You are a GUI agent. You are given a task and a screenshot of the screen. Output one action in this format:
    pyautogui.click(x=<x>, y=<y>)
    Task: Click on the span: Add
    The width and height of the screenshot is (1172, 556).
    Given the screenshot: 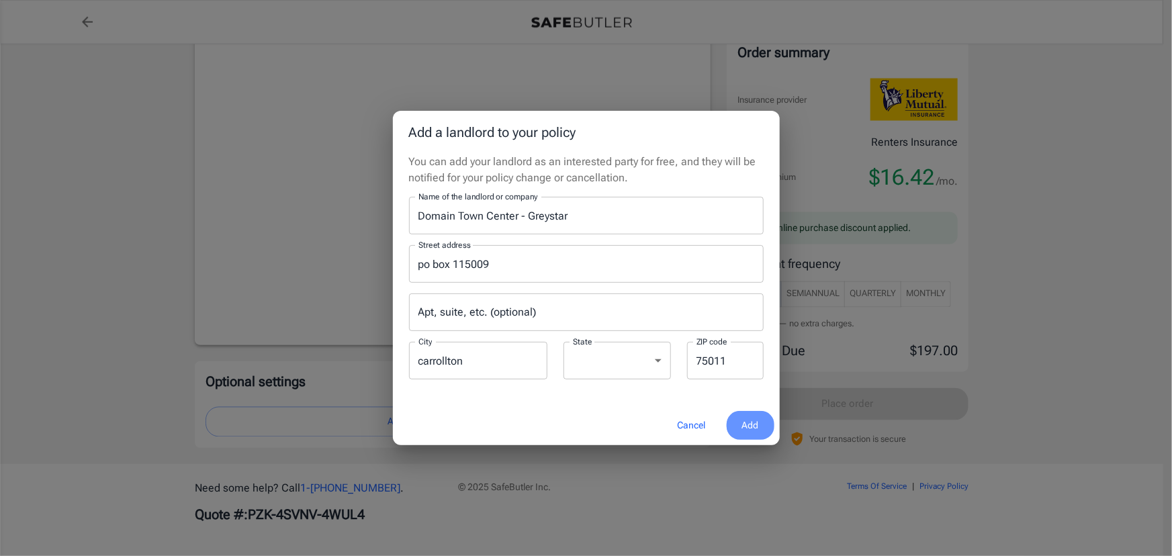 What is the action you would take?
    pyautogui.click(x=750, y=425)
    